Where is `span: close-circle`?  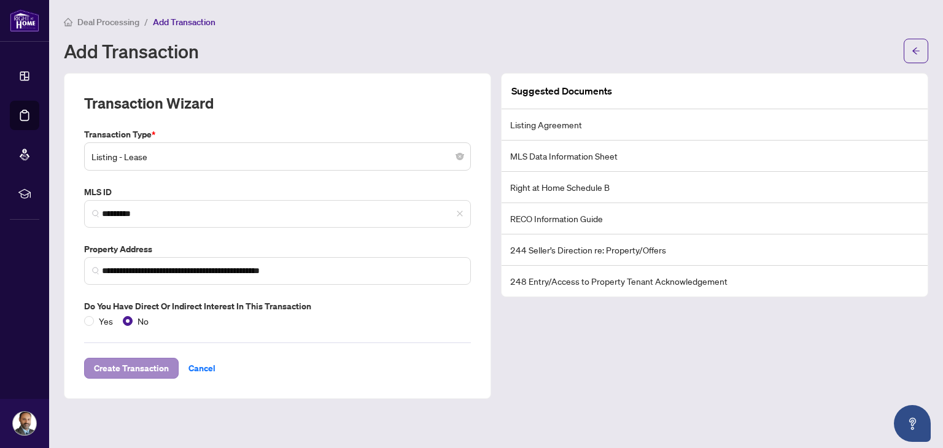
span: close-circle is located at coordinates (460, 157).